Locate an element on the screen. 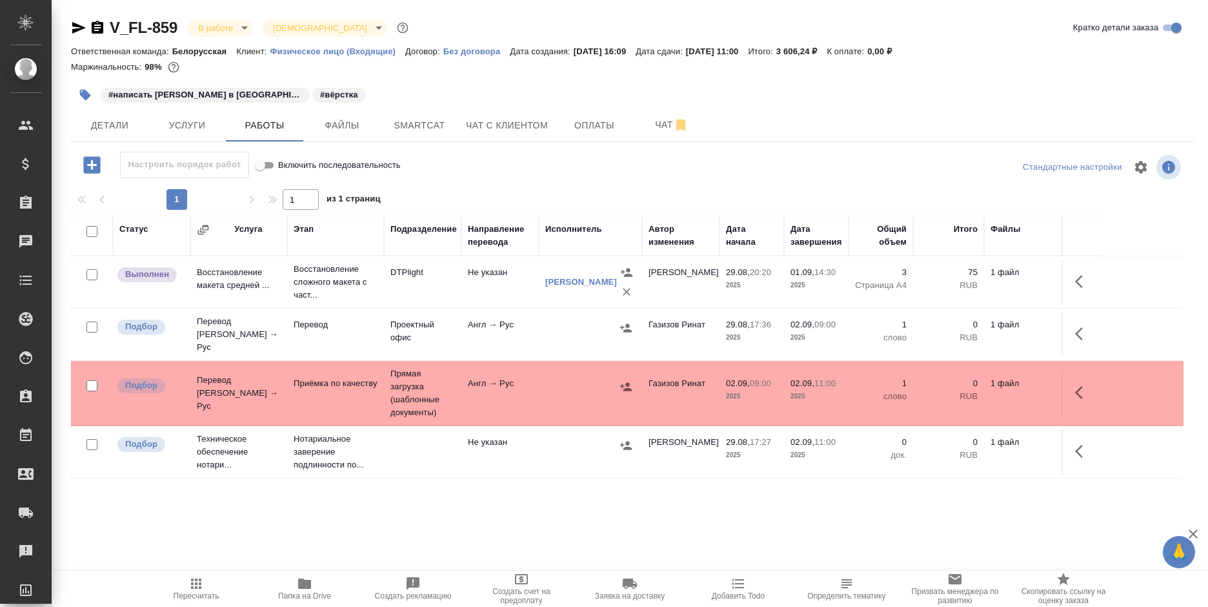 The width and height of the screenshot is (1208, 607). p: Страница А4 is located at coordinates (881, 285).